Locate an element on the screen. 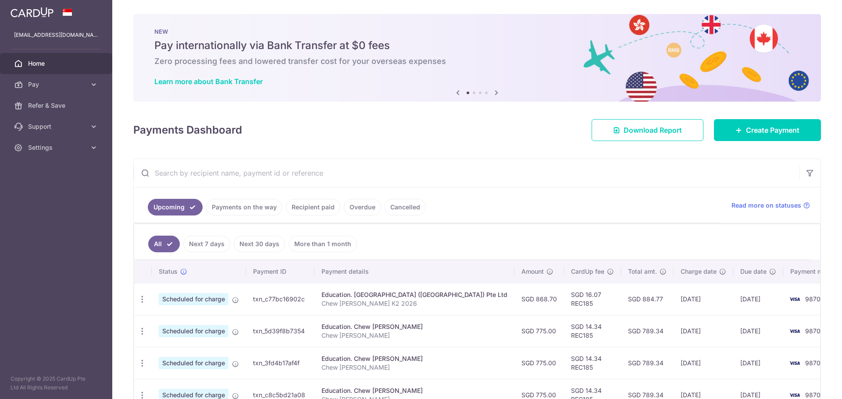 Image resolution: width=842 pixels, height=399 pixels. span: Settings is located at coordinates (57, 148).